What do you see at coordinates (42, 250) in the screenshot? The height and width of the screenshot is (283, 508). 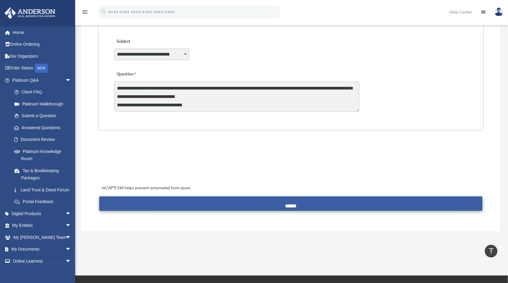 I see `a: My Documentsarrow_drop_down` at bounding box center [42, 250].